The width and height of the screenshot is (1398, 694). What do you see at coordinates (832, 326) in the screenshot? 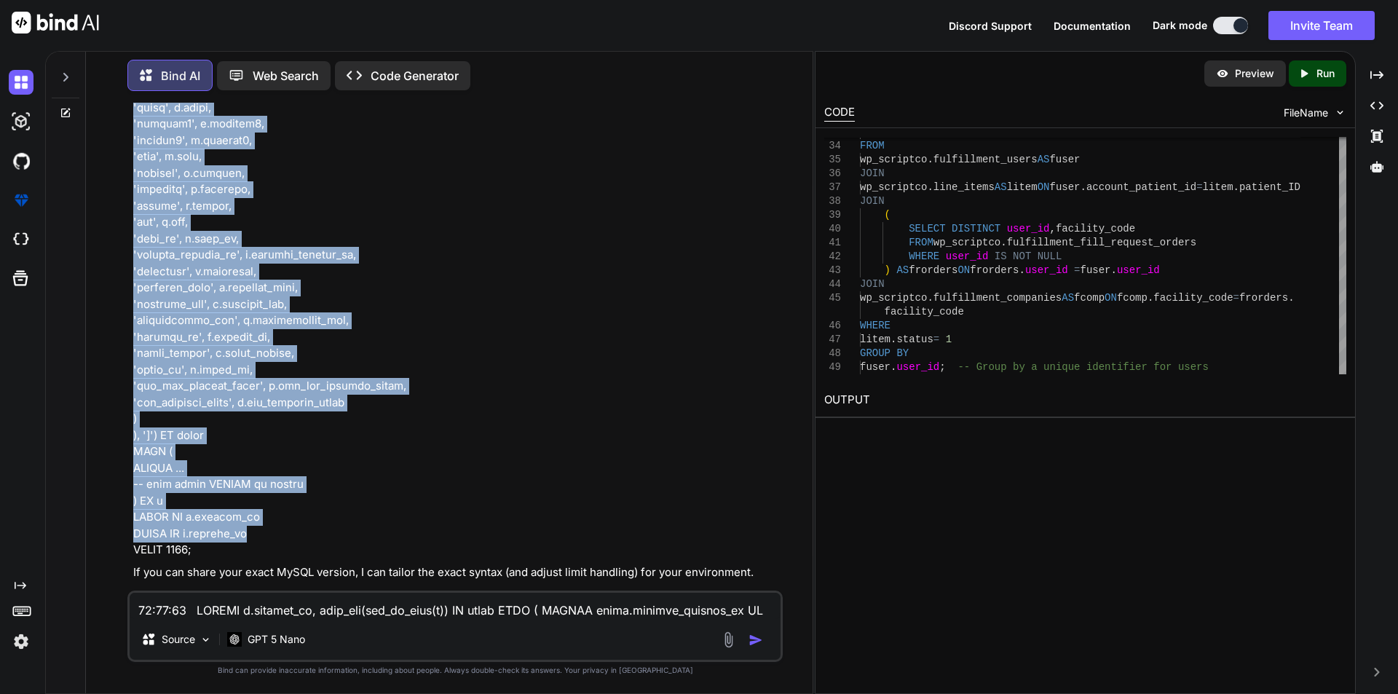
I see `div: 46` at bounding box center [832, 326].